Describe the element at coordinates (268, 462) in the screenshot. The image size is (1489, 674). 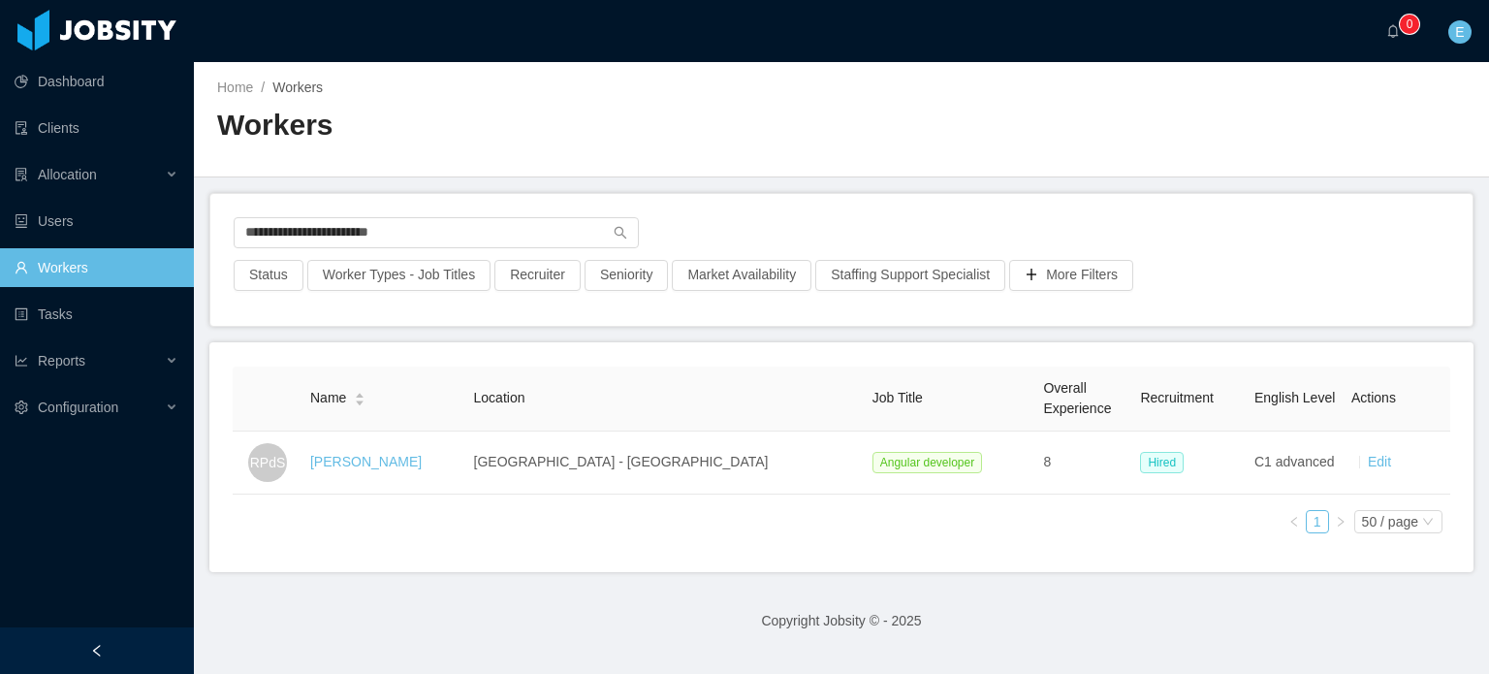
I see `span: RPdS` at that location.